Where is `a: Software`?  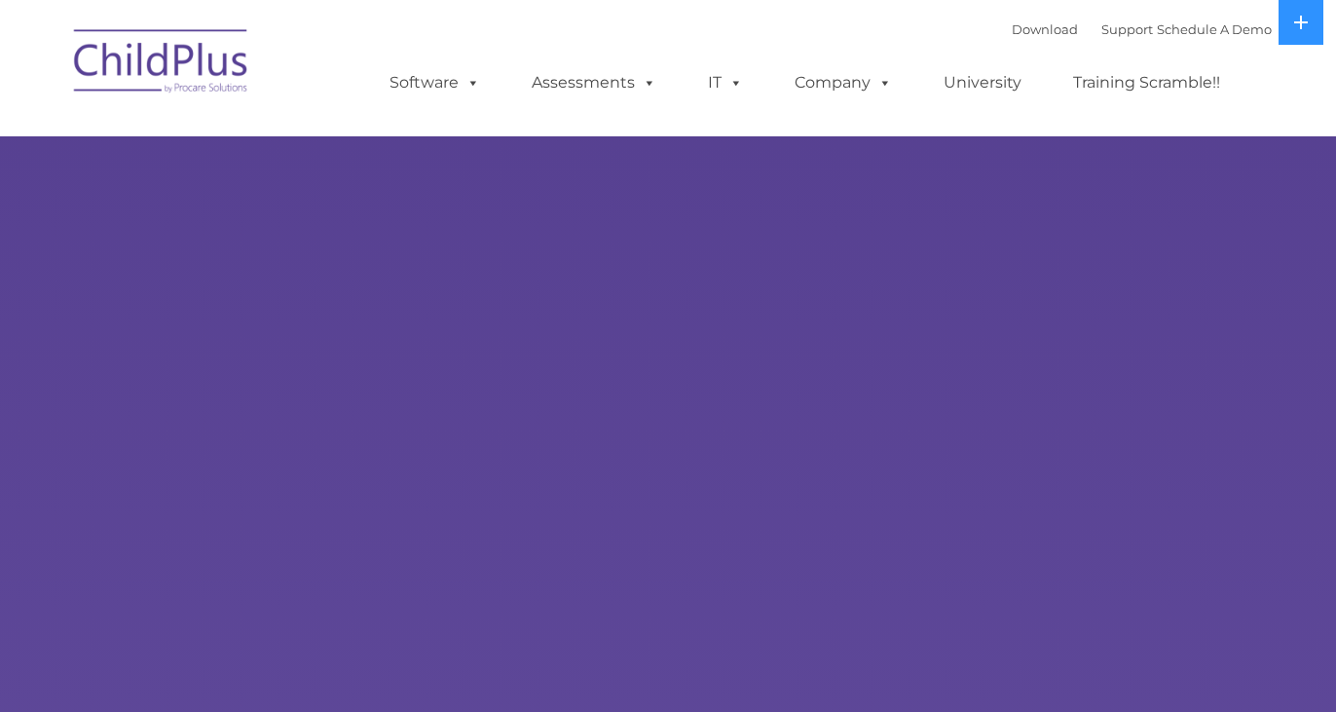
a: Software is located at coordinates (434, 83).